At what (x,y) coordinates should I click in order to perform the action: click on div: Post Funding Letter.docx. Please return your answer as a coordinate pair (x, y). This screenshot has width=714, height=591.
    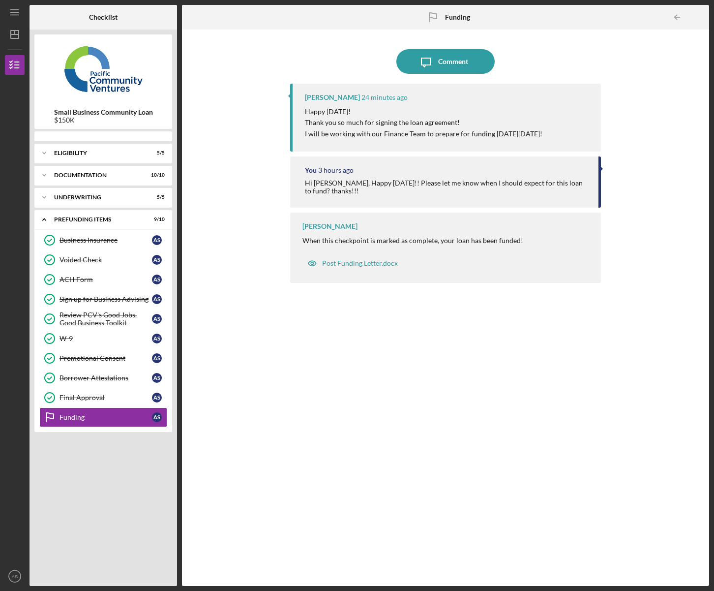
    Looking at the image, I should click on (360, 263).